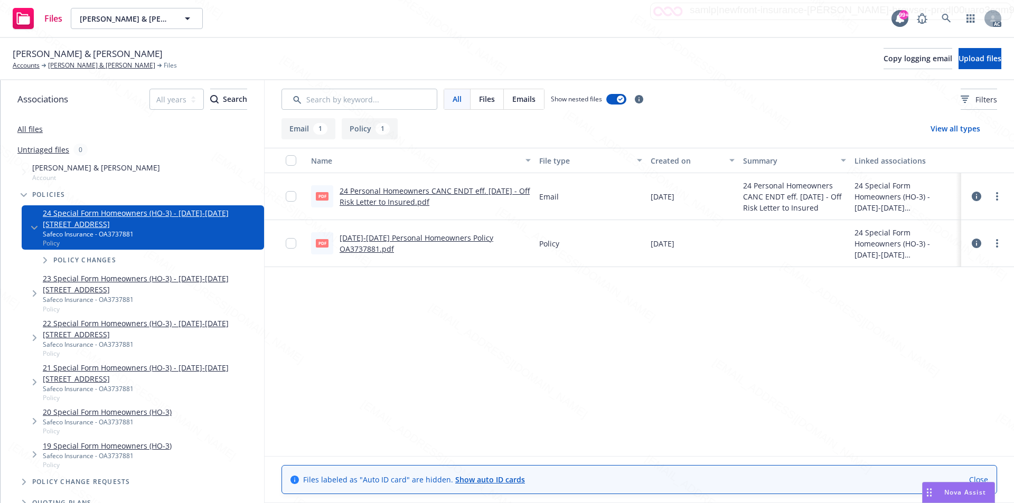 The image size is (1014, 503). I want to click on button: Nova Assist, so click(959, 493).